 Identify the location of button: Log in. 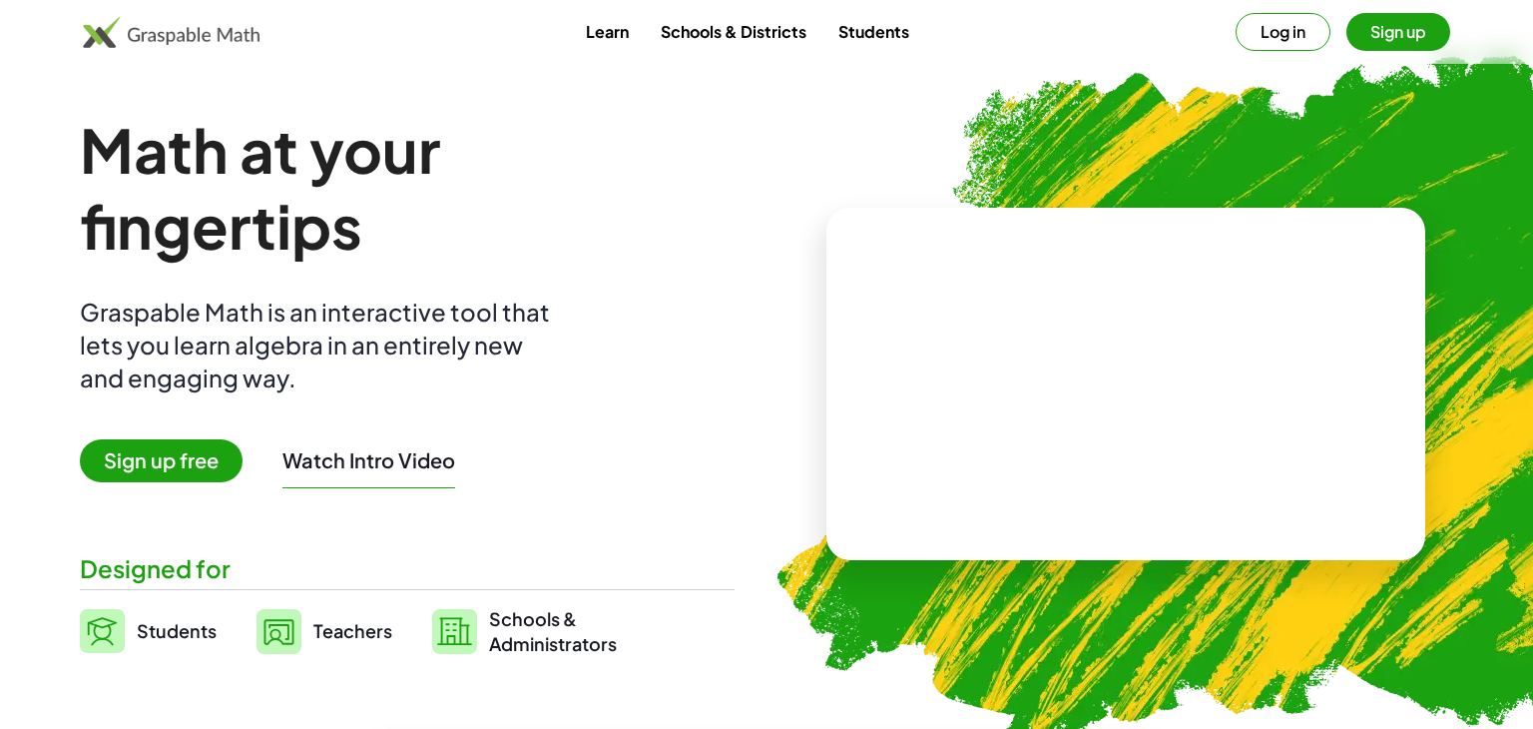
(1283, 32).